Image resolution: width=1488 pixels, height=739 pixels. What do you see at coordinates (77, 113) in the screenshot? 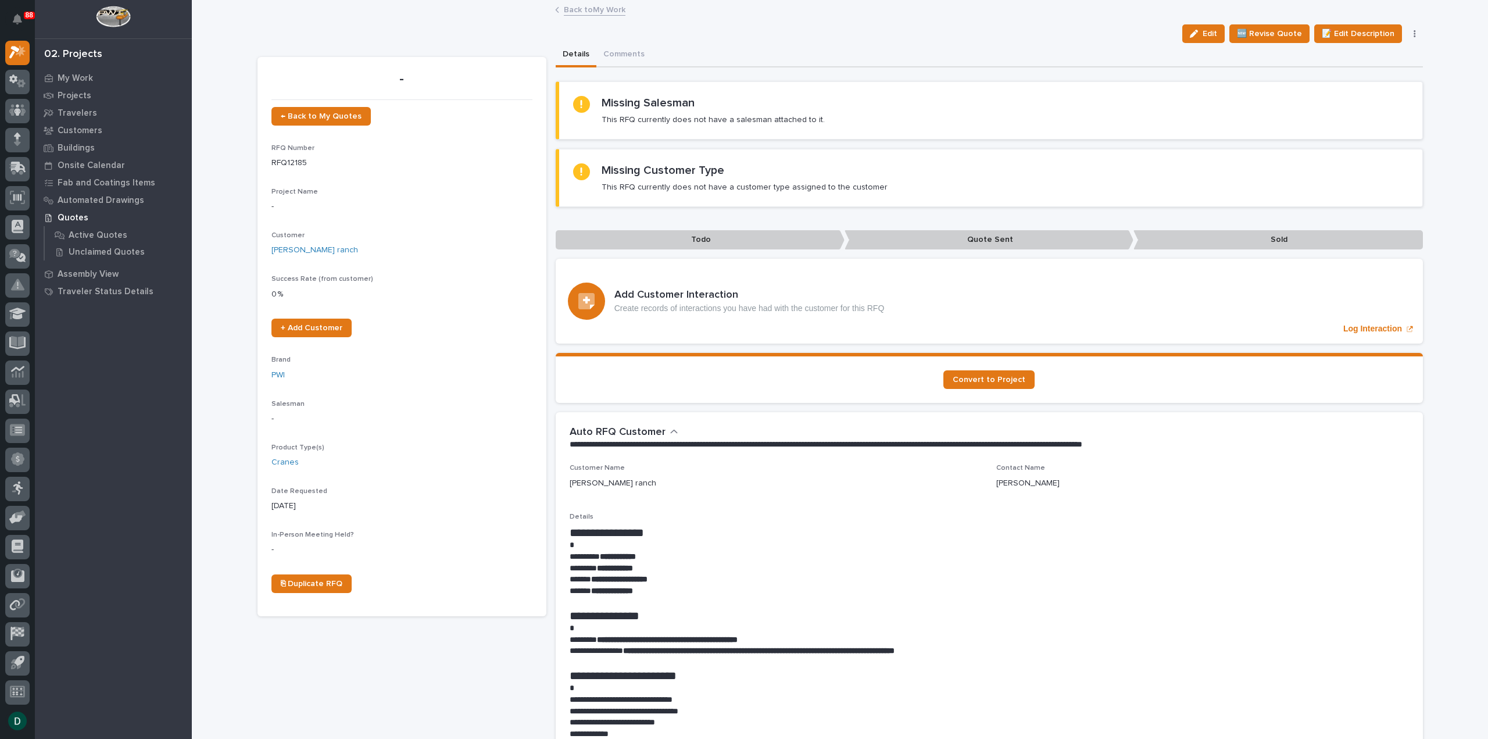
I see `p: Travelers` at bounding box center [77, 113].